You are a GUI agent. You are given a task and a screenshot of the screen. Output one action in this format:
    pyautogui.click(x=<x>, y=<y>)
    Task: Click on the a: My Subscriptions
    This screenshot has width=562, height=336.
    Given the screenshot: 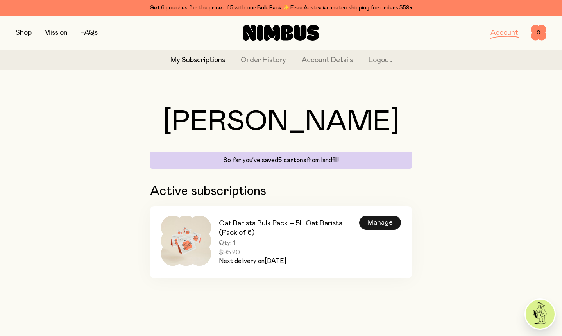 What is the action you would take?
    pyautogui.click(x=198, y=60)
    